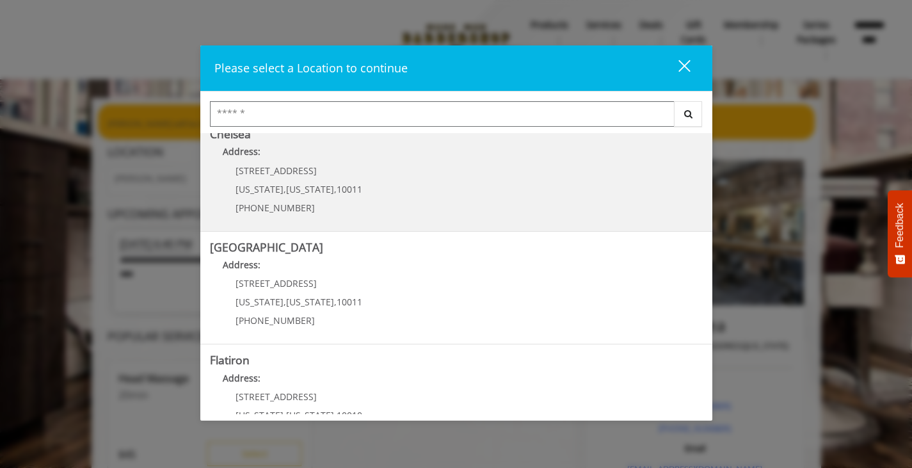 The width and height of the screenshot is (912, 468). I want to click on i: Search button, so click(688, 114).